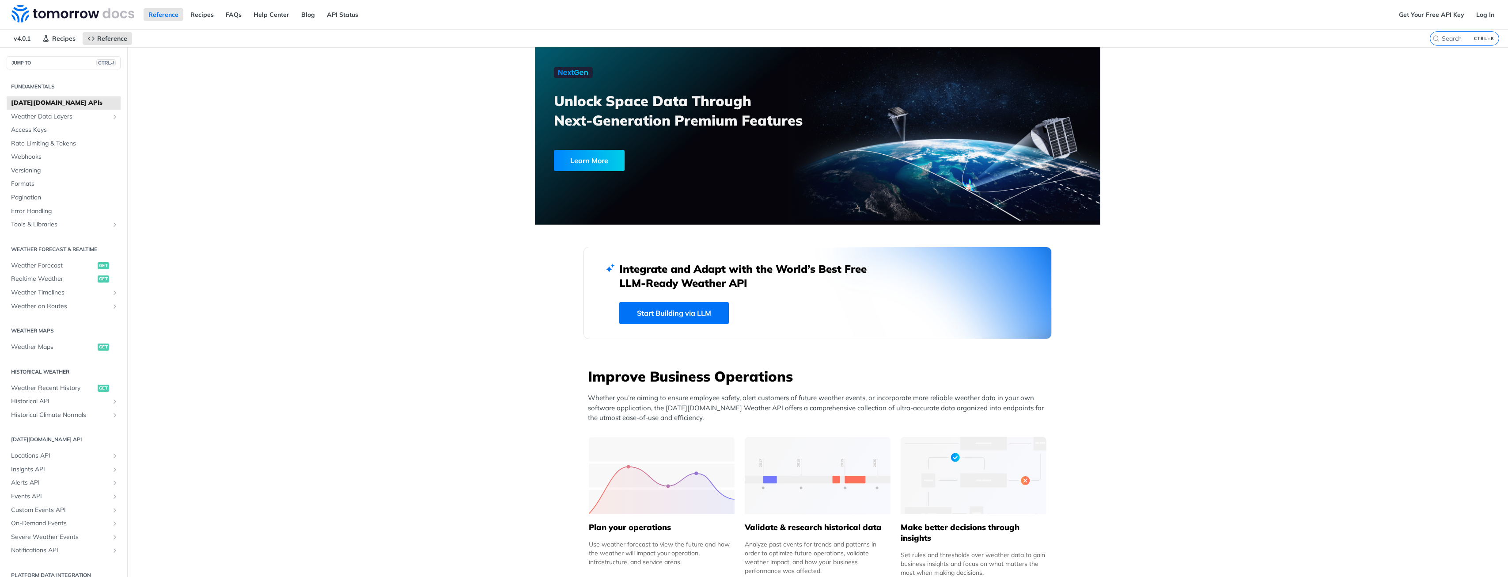 The width and height of the screenshot is (1508, 577). Describe the element at coordinates (53, 279) in the screenshot. I see `span: Realtime Weather` at that location.